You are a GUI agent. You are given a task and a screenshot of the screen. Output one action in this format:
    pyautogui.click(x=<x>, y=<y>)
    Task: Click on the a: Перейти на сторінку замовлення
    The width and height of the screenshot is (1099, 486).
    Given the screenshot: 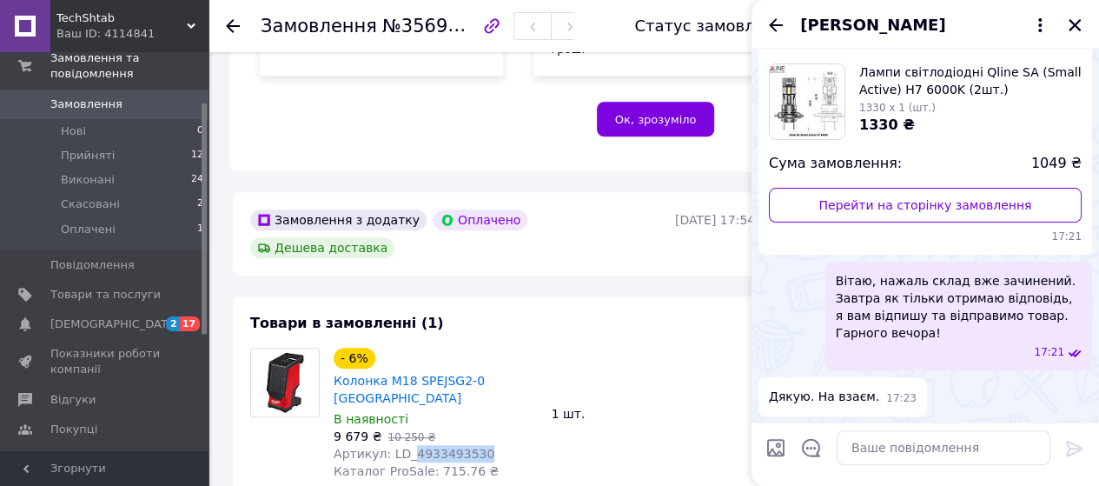 What is the action you would take?
    pyautogui.click(x=925, y=205)
    